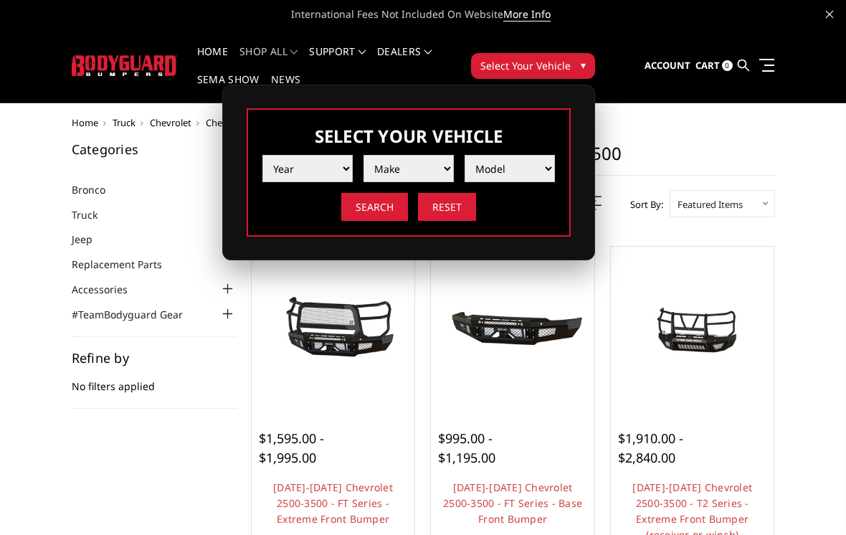  What do you see at coordinates (337, 60) in the screenshot?
I see `a: Support` at bounding box center [337, 60].